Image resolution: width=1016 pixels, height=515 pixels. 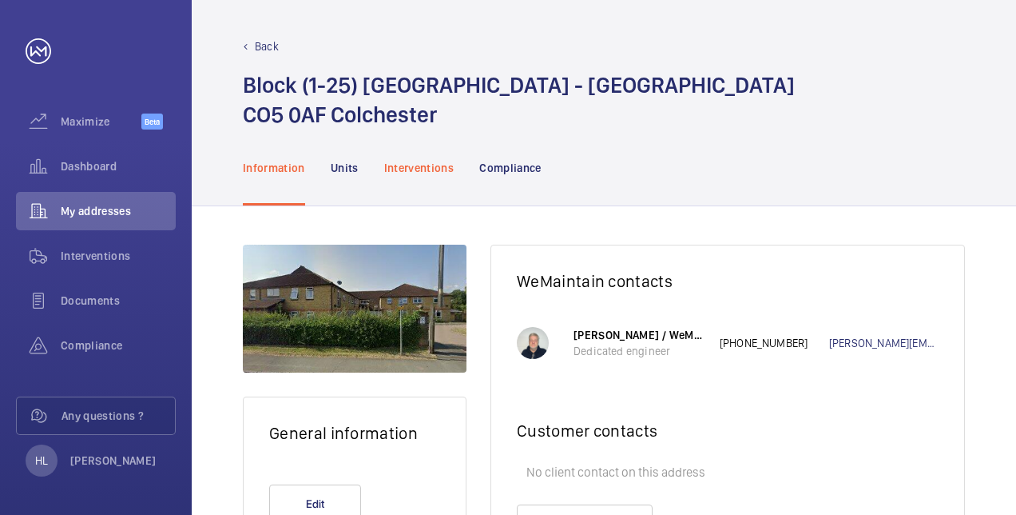 I want to click on p: Compliance, so click(x=511, y=168).